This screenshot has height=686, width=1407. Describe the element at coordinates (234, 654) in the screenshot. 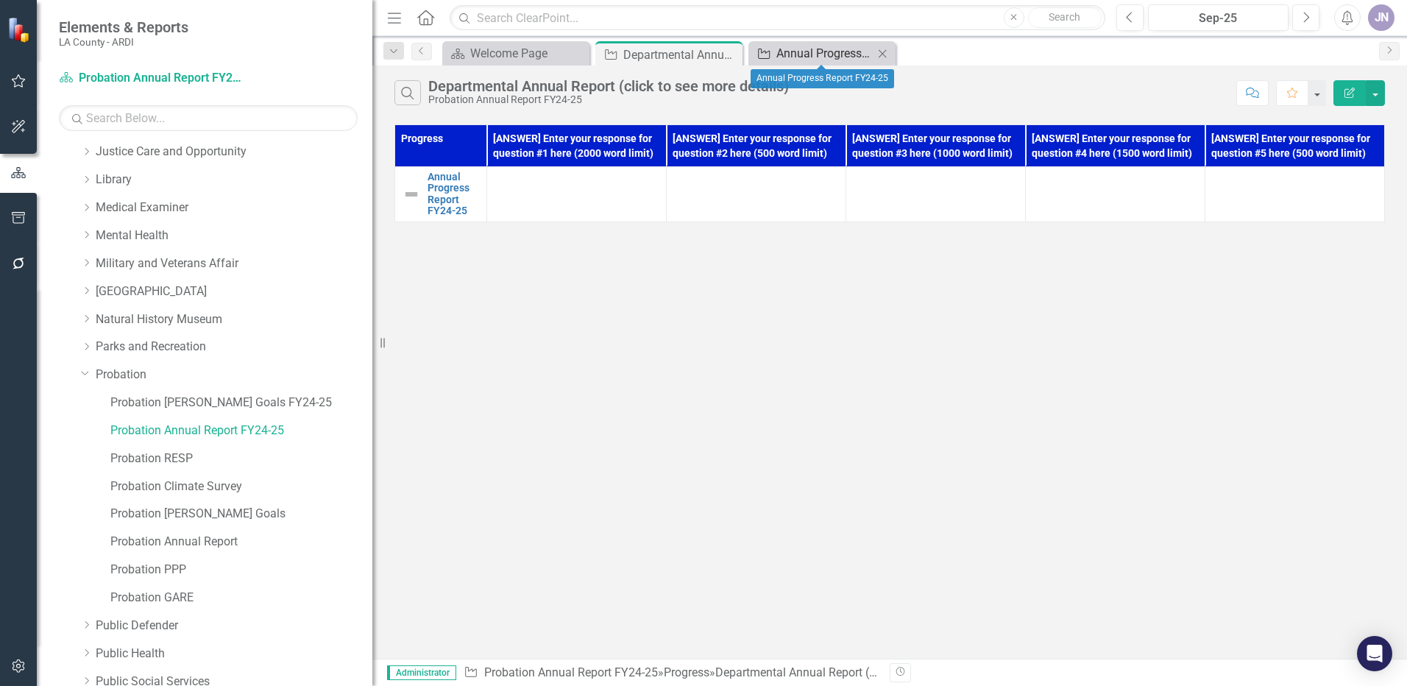

I see `a: Public Health` at that location.